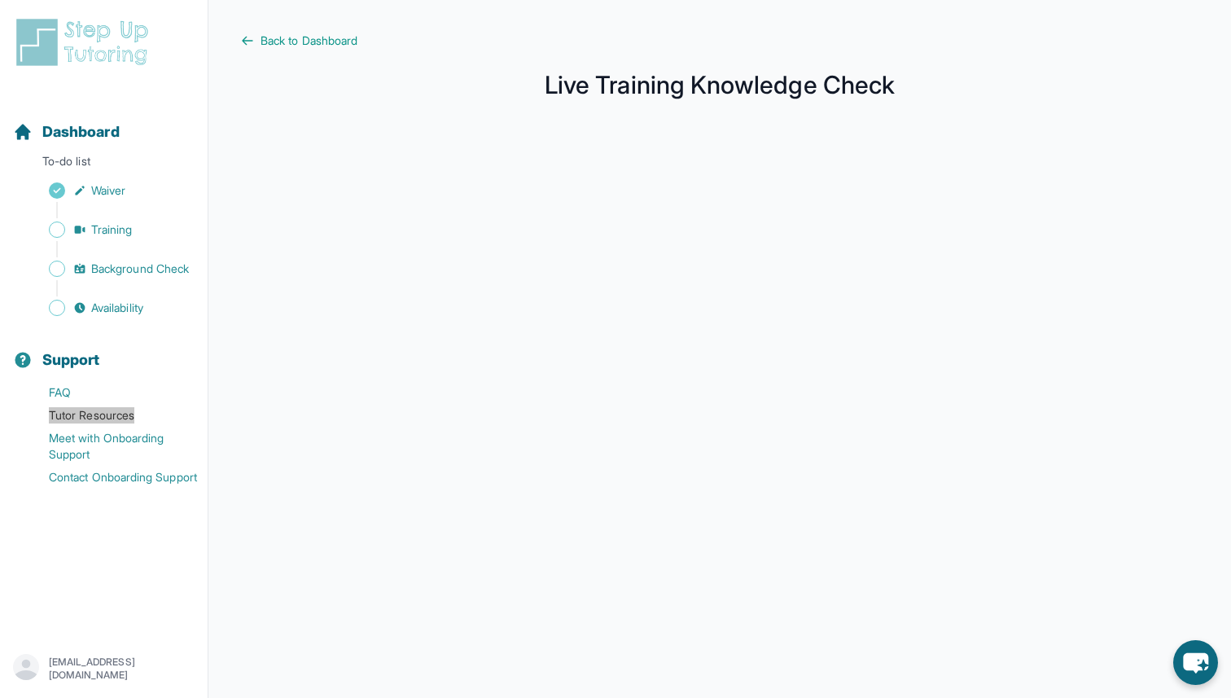 Image resolution: width=1231 pixels, height=698 pixels. What do you see at coordinates (110, 415) in the screenshot?
I see `a: Tutor Resources` at bounding box center [110, 415].